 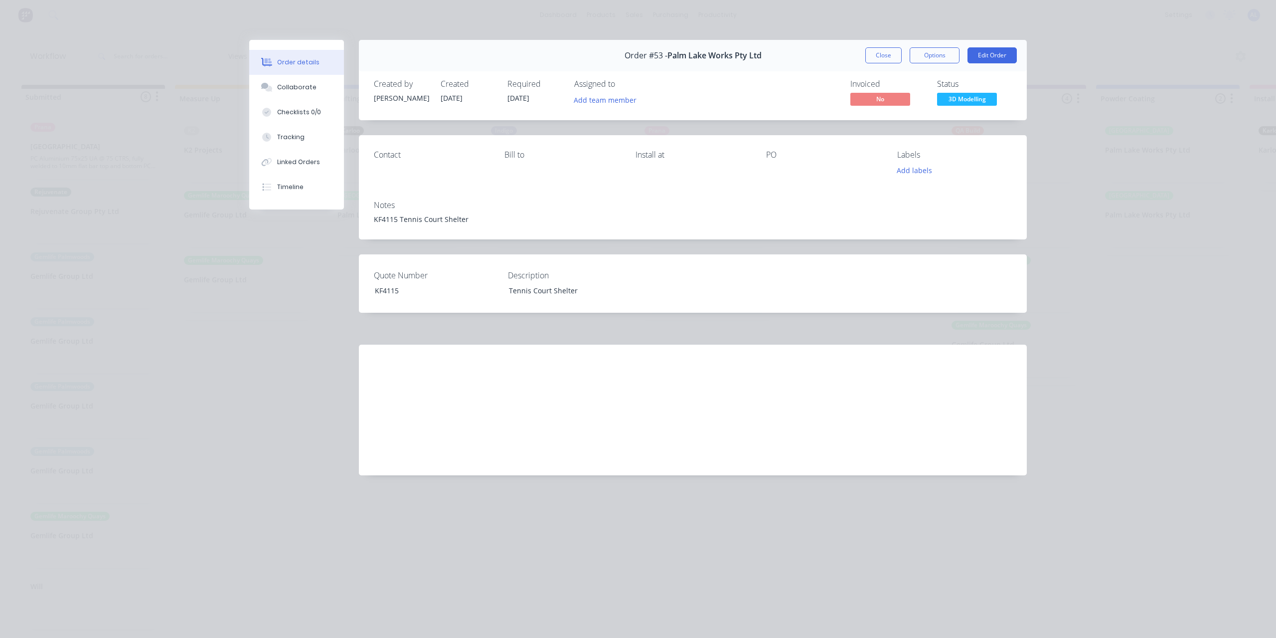 What do you see at coordinates (297, 112) in the screenshot?
I see `button: Checklists 0/0` at bounding box center [297, 112].